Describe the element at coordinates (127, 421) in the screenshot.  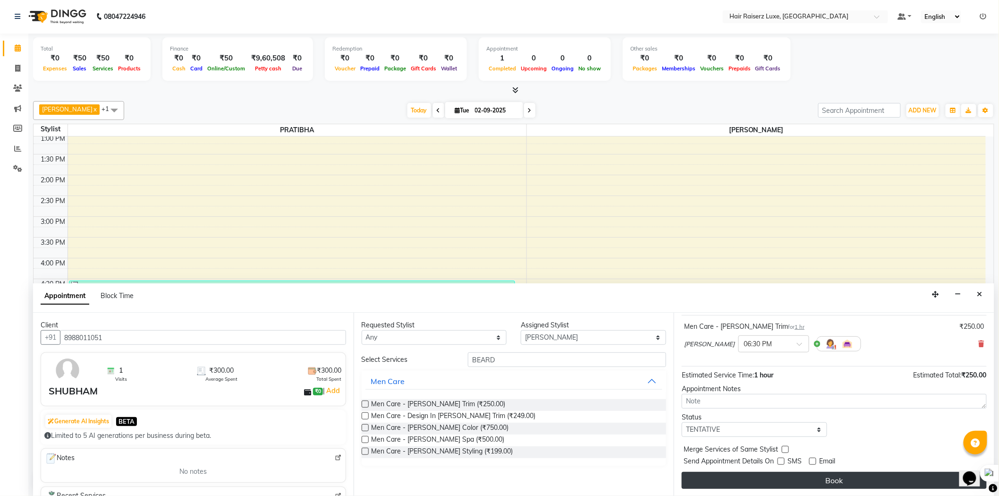
I see `span: BETA` at that location.